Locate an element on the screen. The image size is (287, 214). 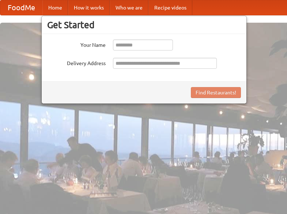
a: Recipe videos is located at coordinates (170, 8).